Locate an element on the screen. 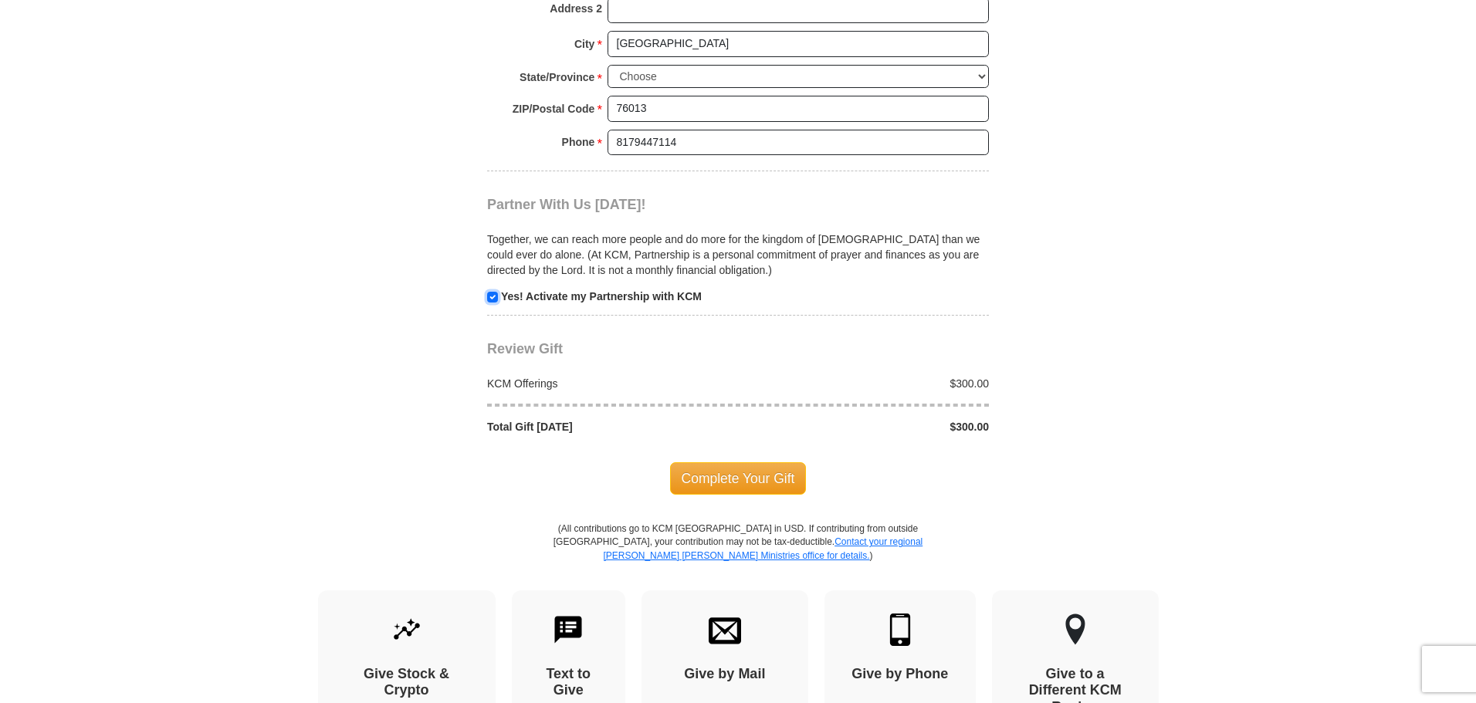  div: KCM Offerings is located at coordinates (609, 384).